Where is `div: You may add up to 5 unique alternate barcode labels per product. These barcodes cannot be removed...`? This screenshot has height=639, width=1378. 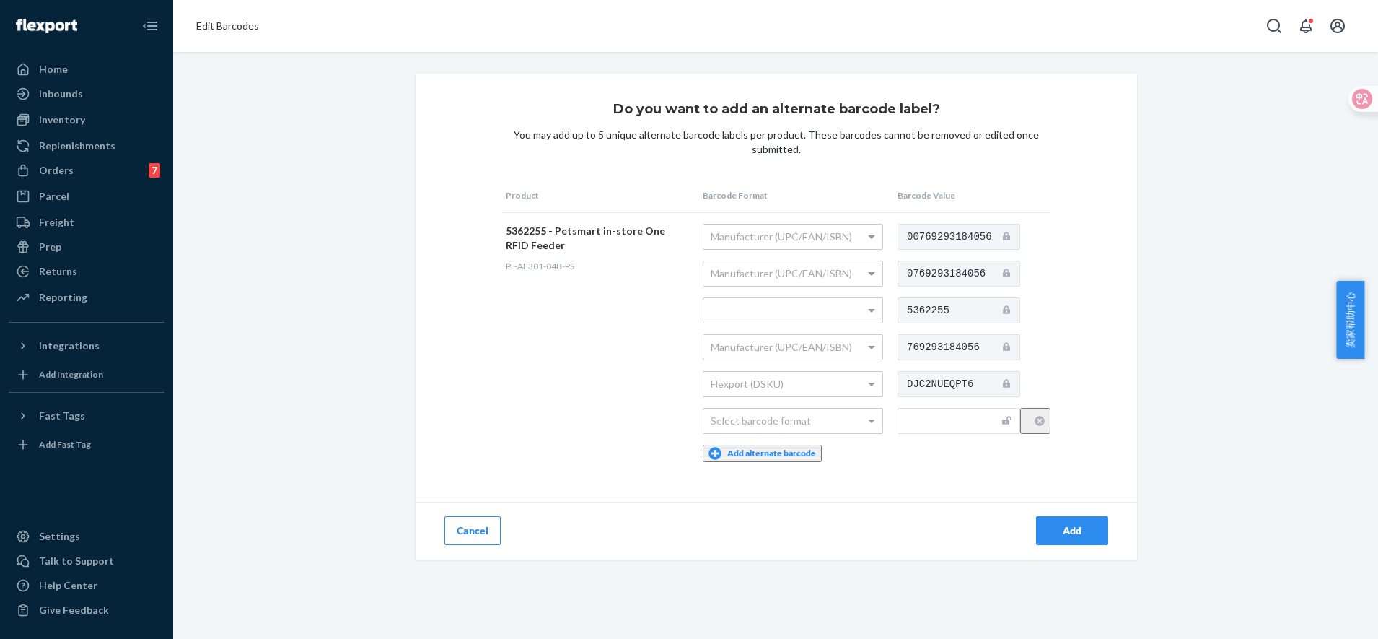
div: You may add up to 5 unique alternate barcode labels per product. These barcodes cannot be removed... is located at coordinates (776, 142).